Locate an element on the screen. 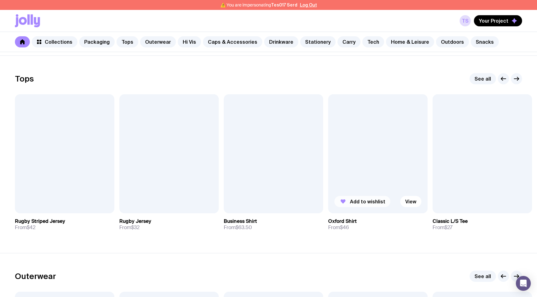 This screenshot has width=537, height=297. a: Home & Leisure is located at coordinates (410, 42).